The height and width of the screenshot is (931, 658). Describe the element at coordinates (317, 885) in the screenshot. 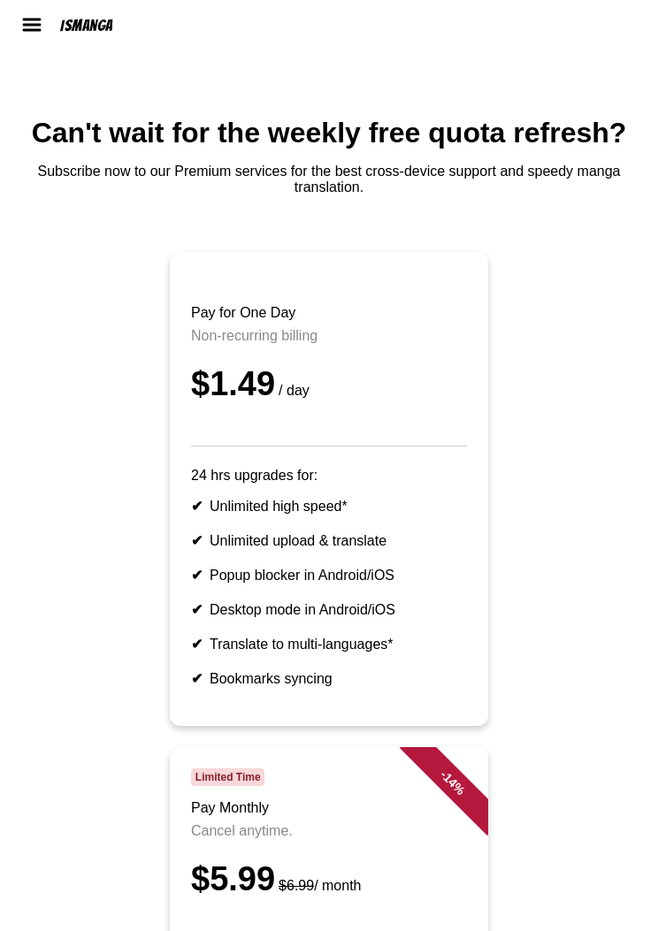

I see `small: / month` at that location.